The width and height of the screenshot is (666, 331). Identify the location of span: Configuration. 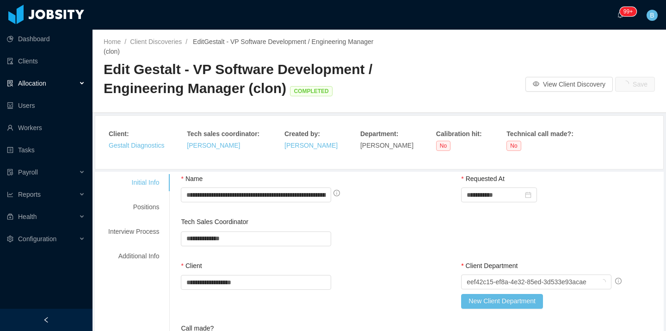
(37, 239).